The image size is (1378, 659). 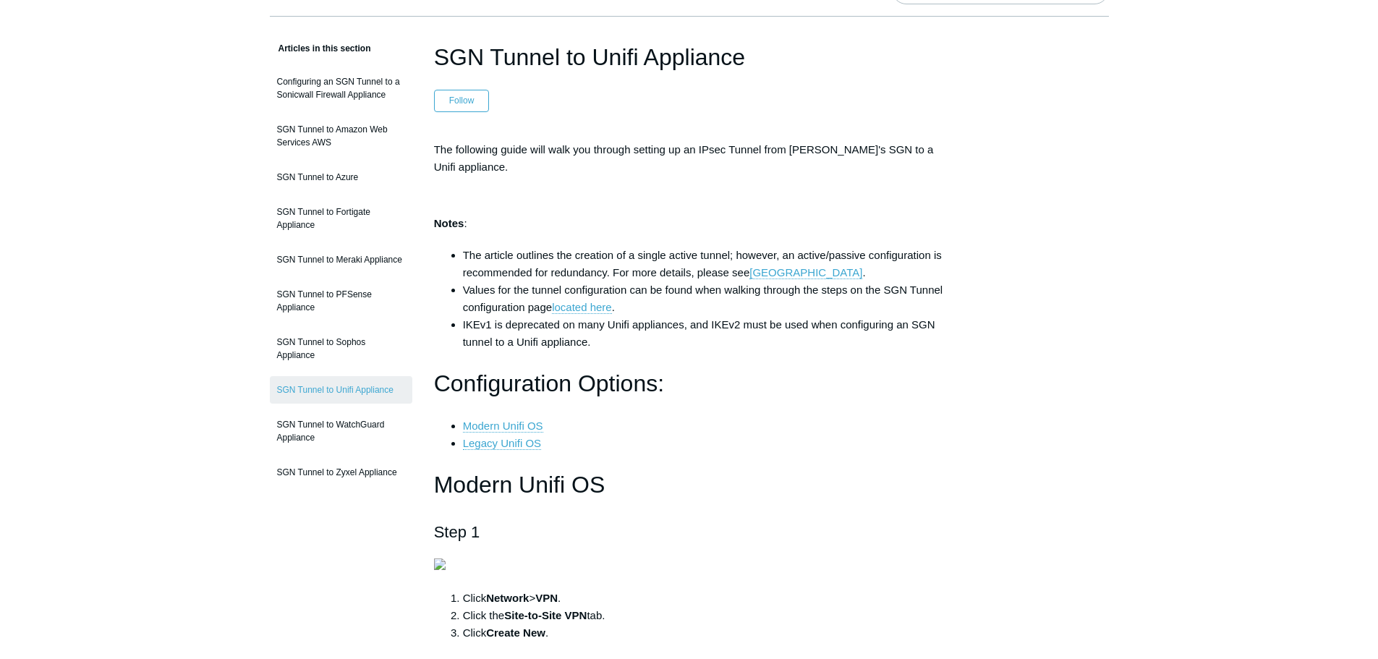 I want to click on strong: Create New, so click(x=516, y=632).